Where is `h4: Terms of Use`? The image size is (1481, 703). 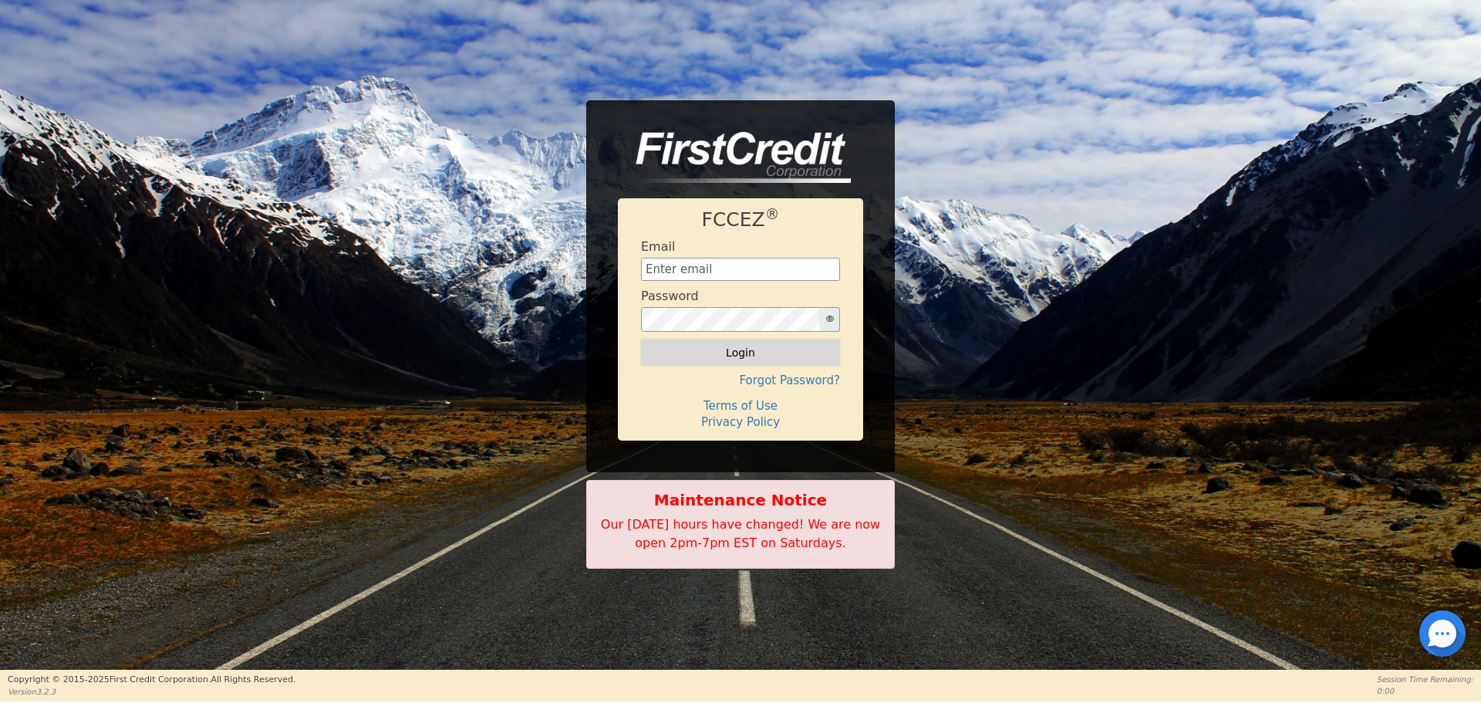 h4: Terms of Use is located at coordinates (741, 406).